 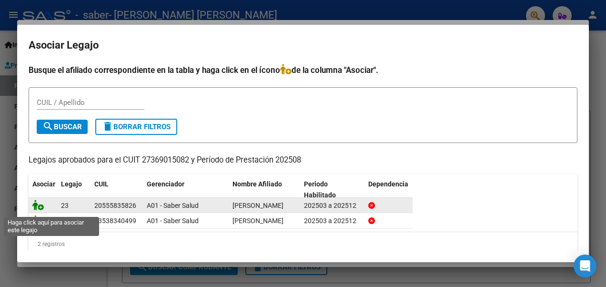 What do you see at coordinates (65, 221) in the screenshot?
I see `span: 22` at bounding box center [65, 221].